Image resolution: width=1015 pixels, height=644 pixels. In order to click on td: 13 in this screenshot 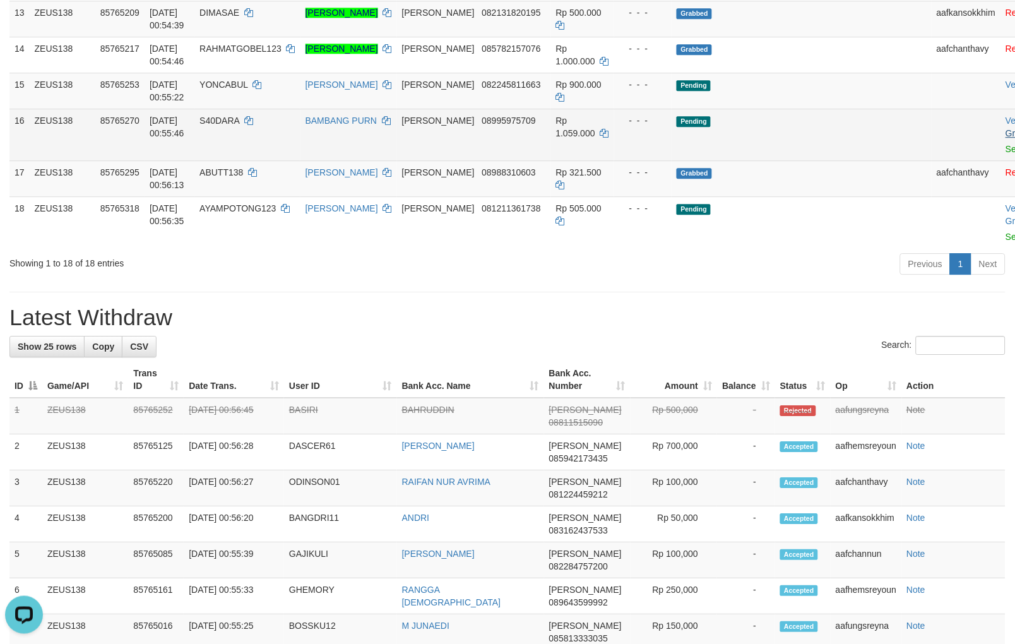, I will do `click(20, 18)`.